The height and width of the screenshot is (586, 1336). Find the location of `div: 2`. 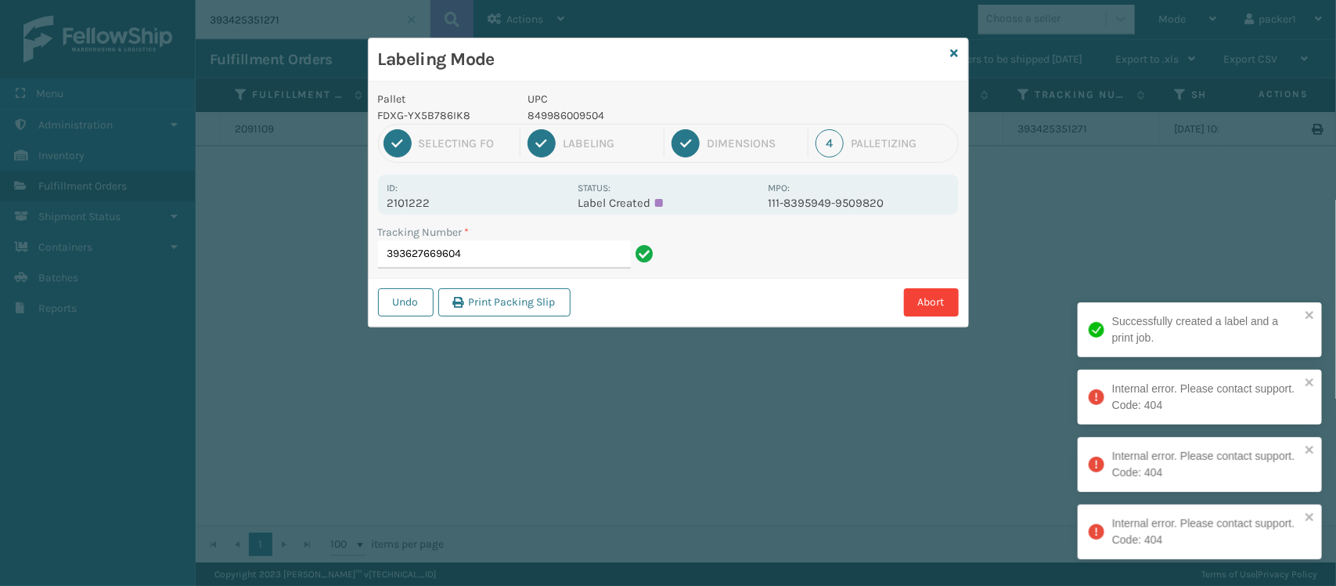

div: 2 is located at coordinates (542, 143).